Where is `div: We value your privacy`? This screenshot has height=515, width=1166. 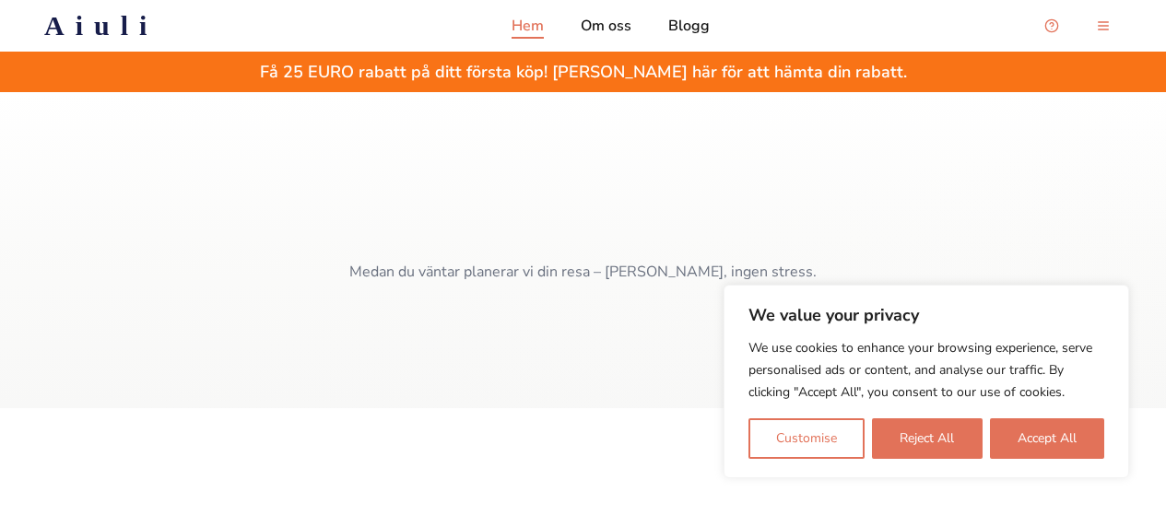 div: We value your privacy is located at coordinates (926, 382).